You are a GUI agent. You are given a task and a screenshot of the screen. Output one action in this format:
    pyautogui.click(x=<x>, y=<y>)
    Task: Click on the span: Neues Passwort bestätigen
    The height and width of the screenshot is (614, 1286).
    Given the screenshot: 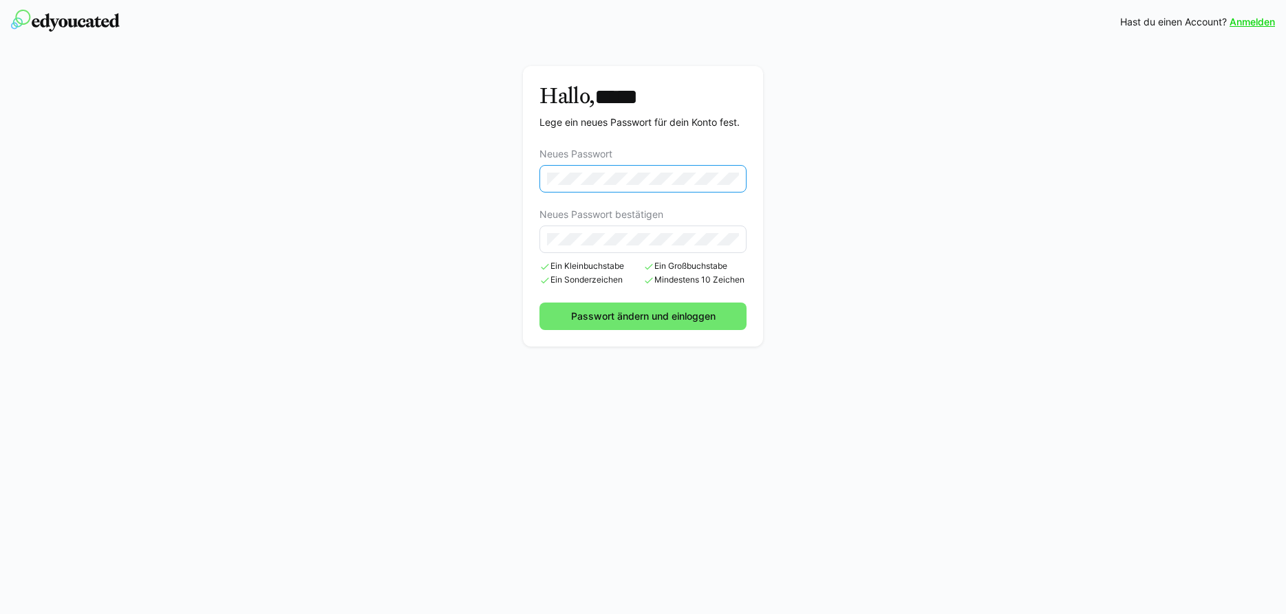 What is the action you would take?
    pyautogui.click(x=601, y=215)
    